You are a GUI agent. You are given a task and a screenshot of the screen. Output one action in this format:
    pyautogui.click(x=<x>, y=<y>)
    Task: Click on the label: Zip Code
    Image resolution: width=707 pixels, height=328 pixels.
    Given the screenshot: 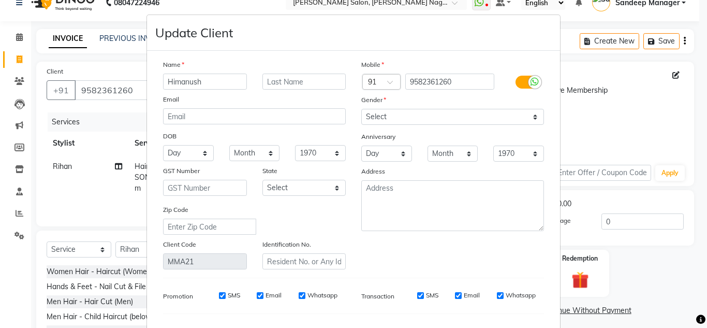 What is the action you would take?
    pyautogui.click(x=176, y=210)
    